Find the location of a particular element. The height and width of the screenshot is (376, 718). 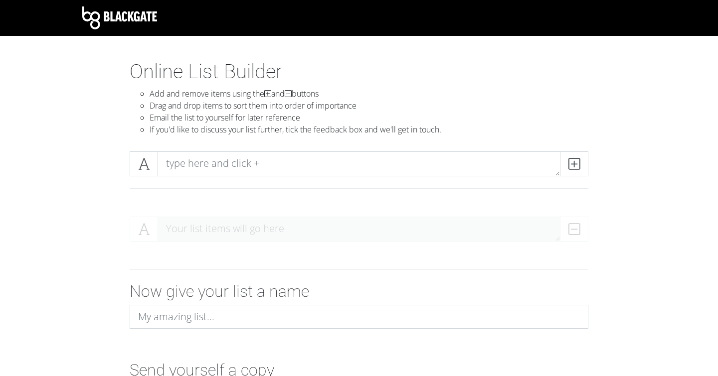

li: If you'd like to discuss your list further, tick the feedback box and we'll get in touch. is located at coordinates (369, 130).